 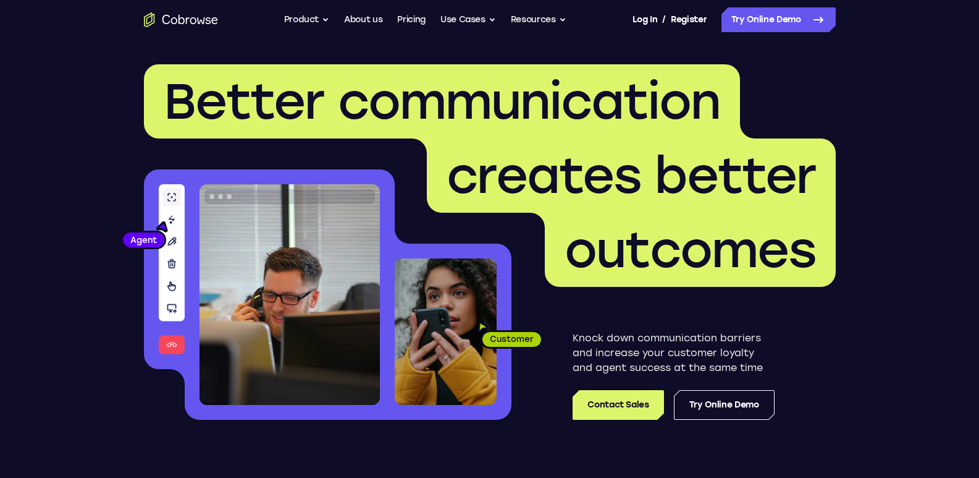 What do you see at coordinates (442, 101) in the screenshot?
I see `span: Better communication` at bounding box center [442, 101].